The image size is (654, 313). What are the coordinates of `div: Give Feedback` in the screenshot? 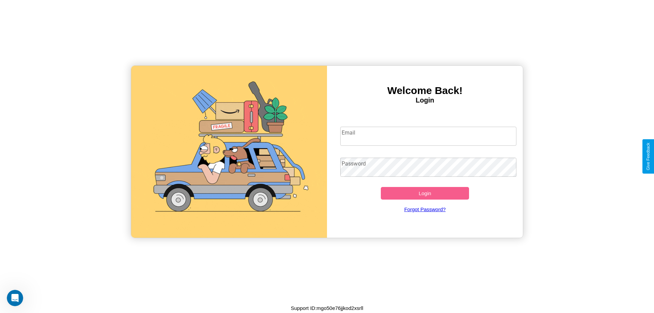 It's located at (649, 156).